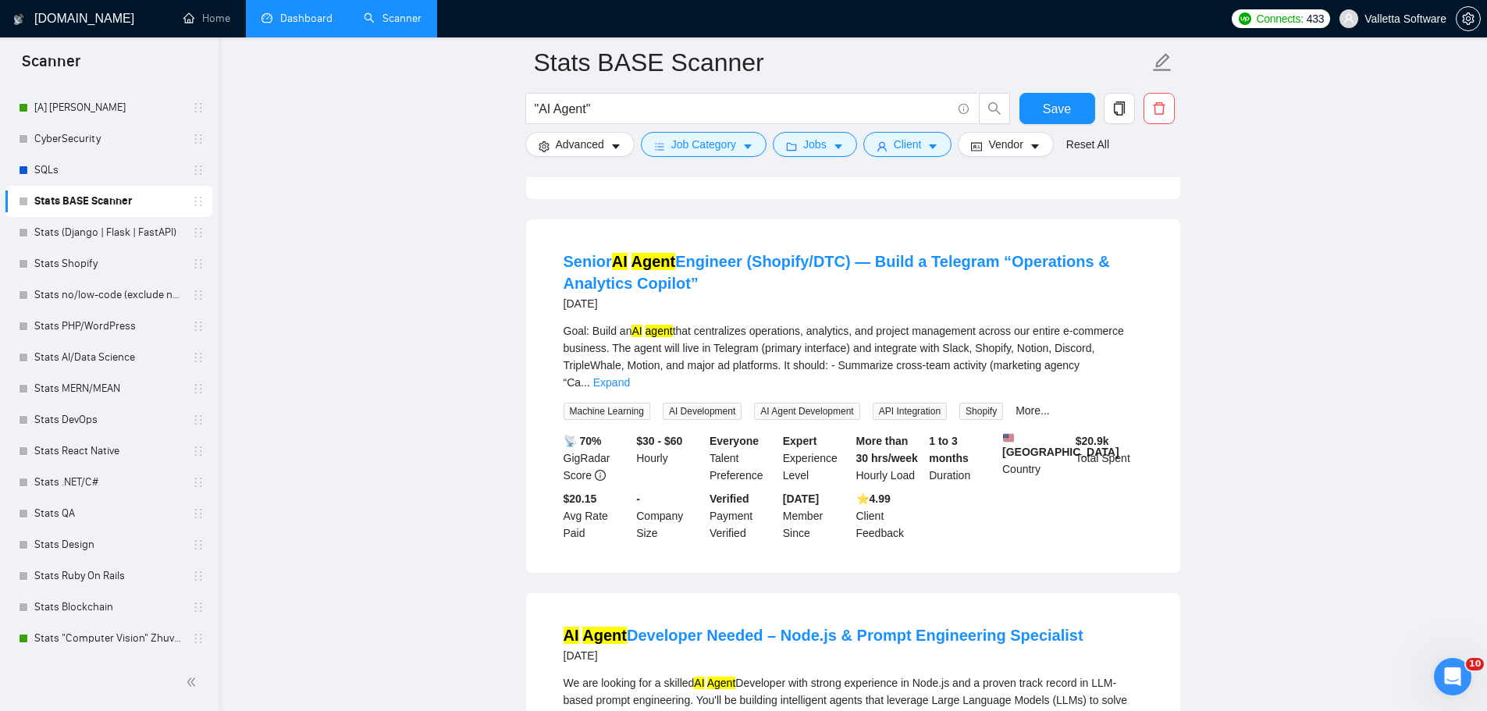  I want to click on a: Stats .NET/C#, so click(109, 482).